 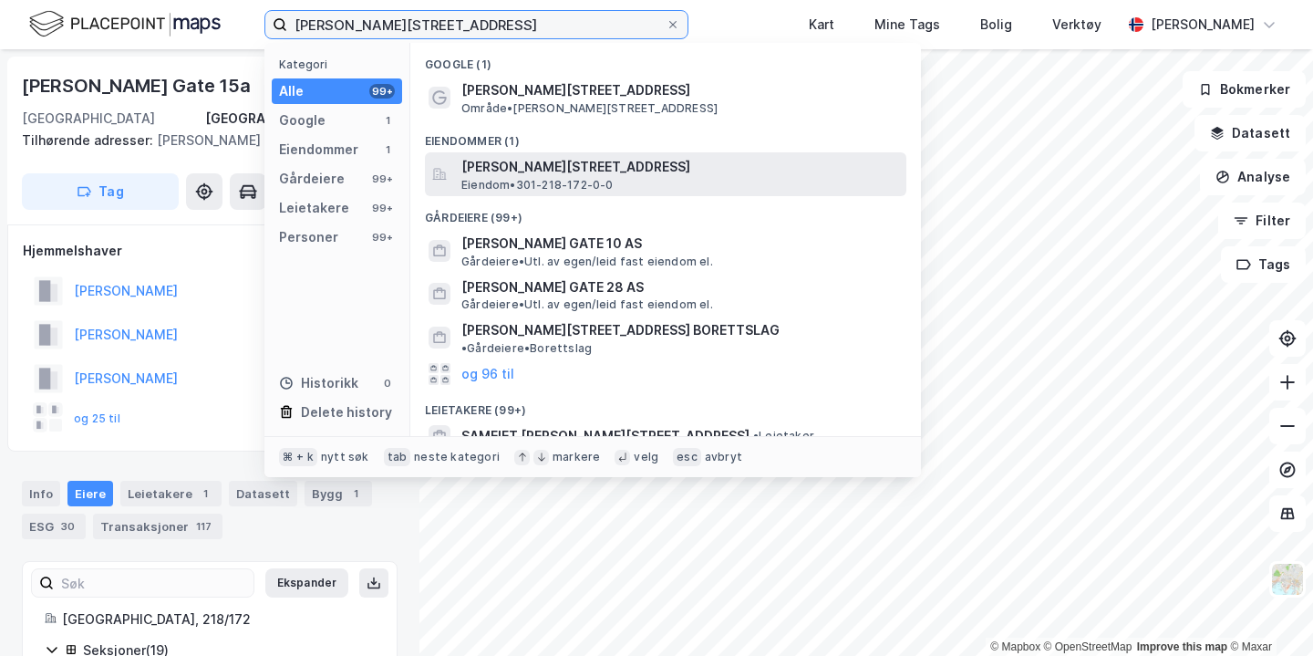 I want to click on button: Ekspander, so click(x=306, y=583).